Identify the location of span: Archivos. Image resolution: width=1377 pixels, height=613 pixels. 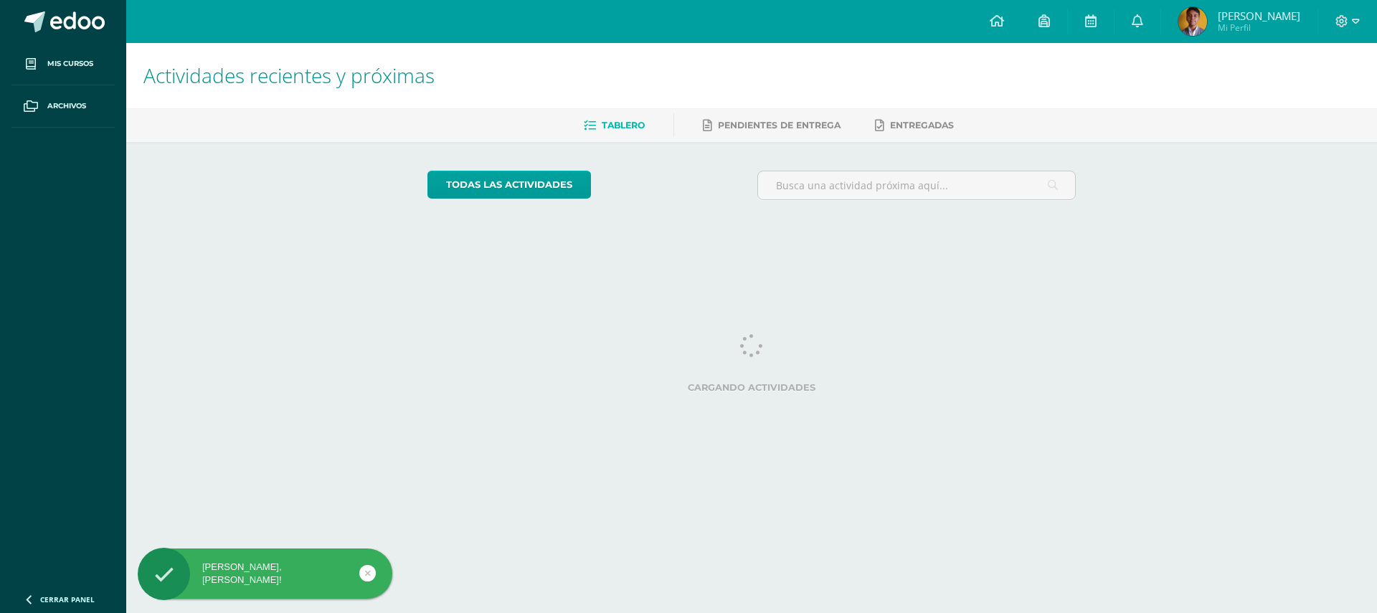
(67, 106).